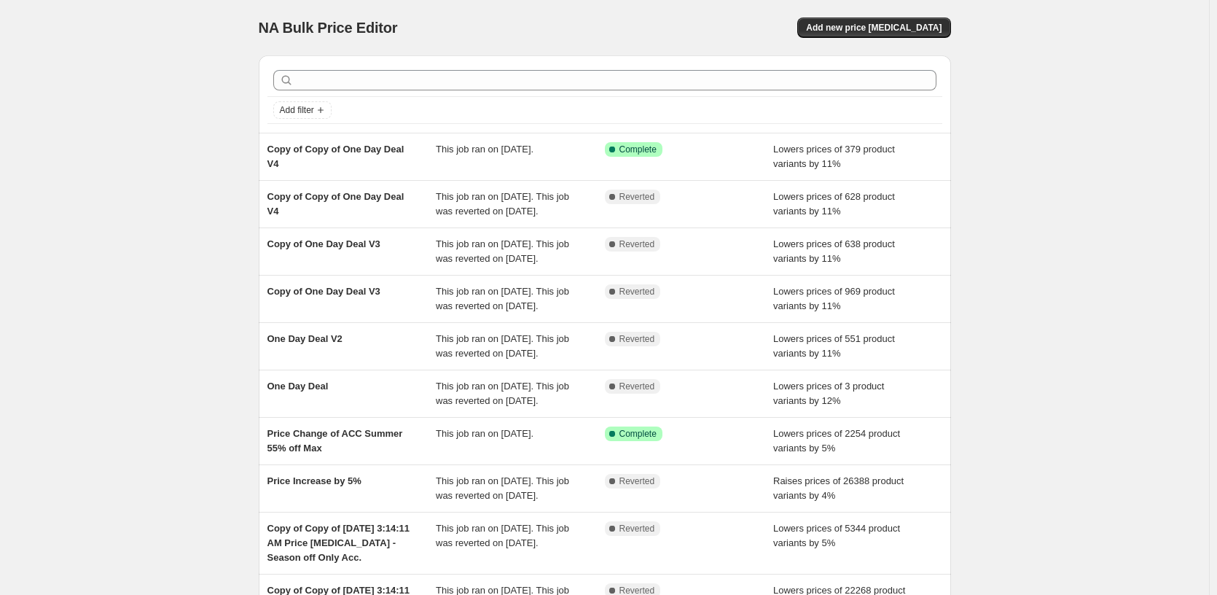 This screenshot has width=1217, height=595. I want to click on span: Lowers prices of 5344 product variants by 5%, so click(837, 535).